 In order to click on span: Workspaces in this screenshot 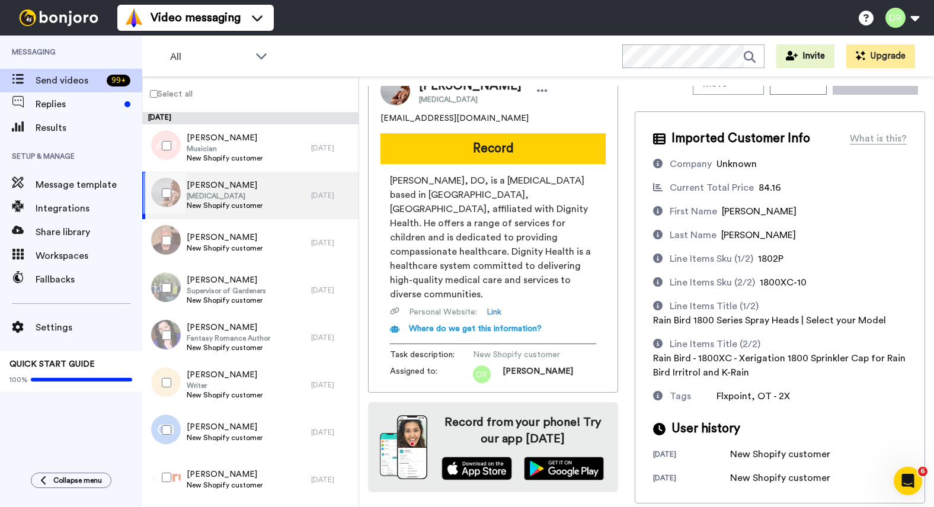, I will do `click(89, 256)`.